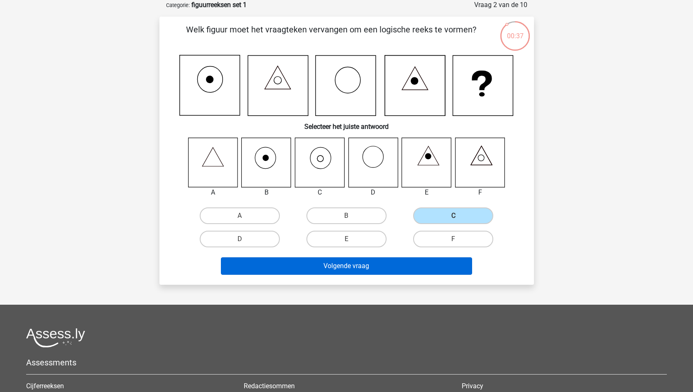  I want to click on p: Welk figuur moet het vraagteken vervangen om een logische reeks te vormen?, so click(331, 36).